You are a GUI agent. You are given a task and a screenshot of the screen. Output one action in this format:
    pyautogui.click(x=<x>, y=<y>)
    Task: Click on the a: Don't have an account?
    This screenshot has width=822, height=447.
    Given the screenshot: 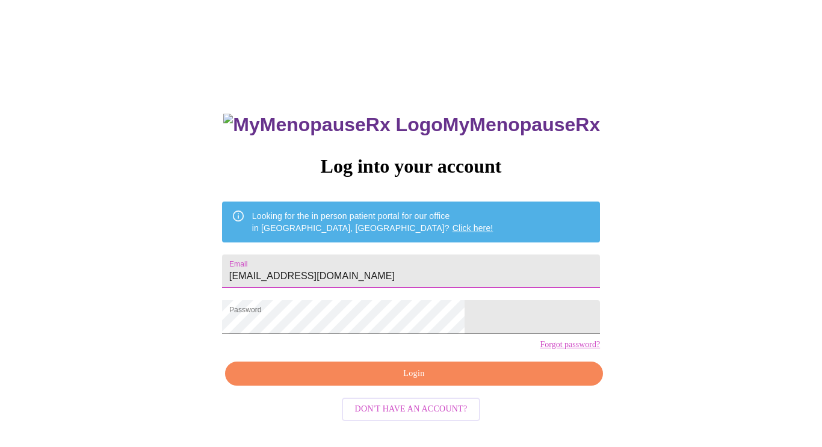 What is the action you would take?
    pyautogui.click(x=411, y=408)
    